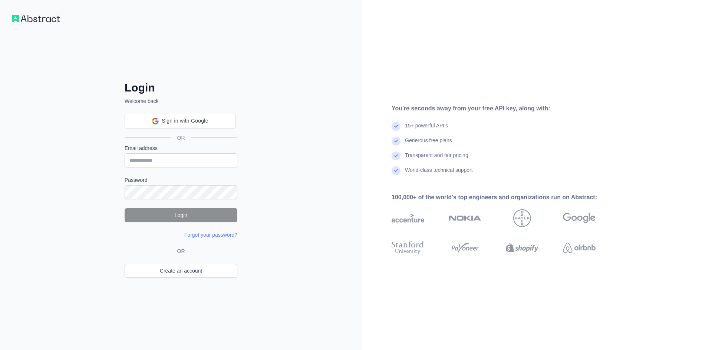  I want to click on a: Forgot your password?, so click(211, 235).